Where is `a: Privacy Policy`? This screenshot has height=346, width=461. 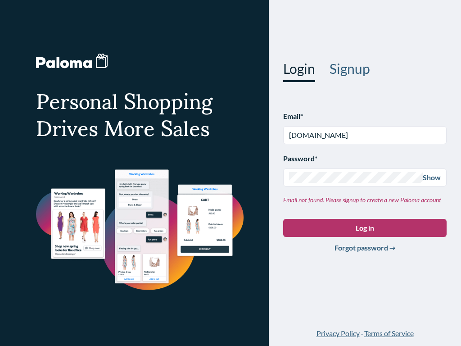
a: Privacy Policy is located at coordinates (338, 333).